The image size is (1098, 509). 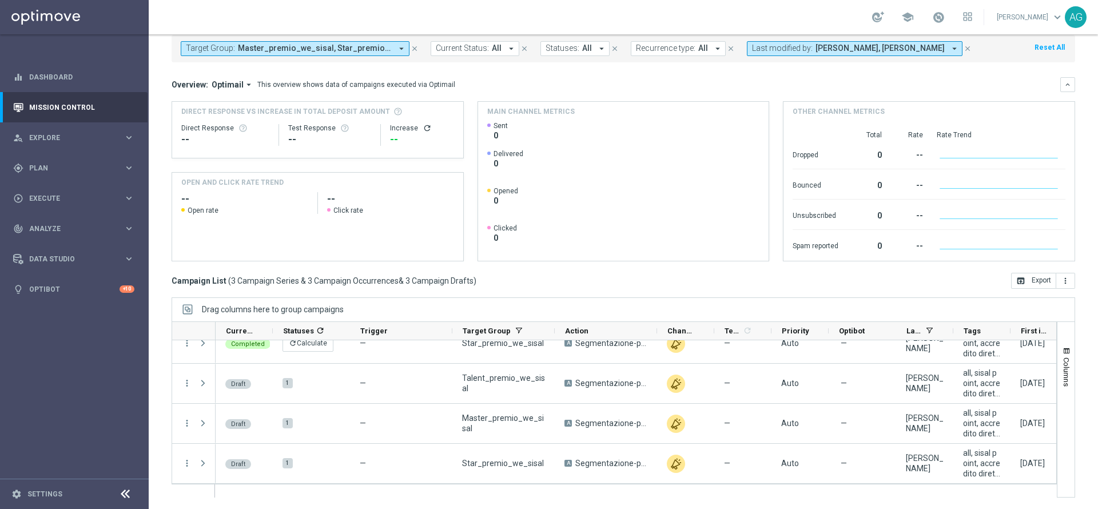 I want to click on span: Last Modified By, so click(x=914, y=330).